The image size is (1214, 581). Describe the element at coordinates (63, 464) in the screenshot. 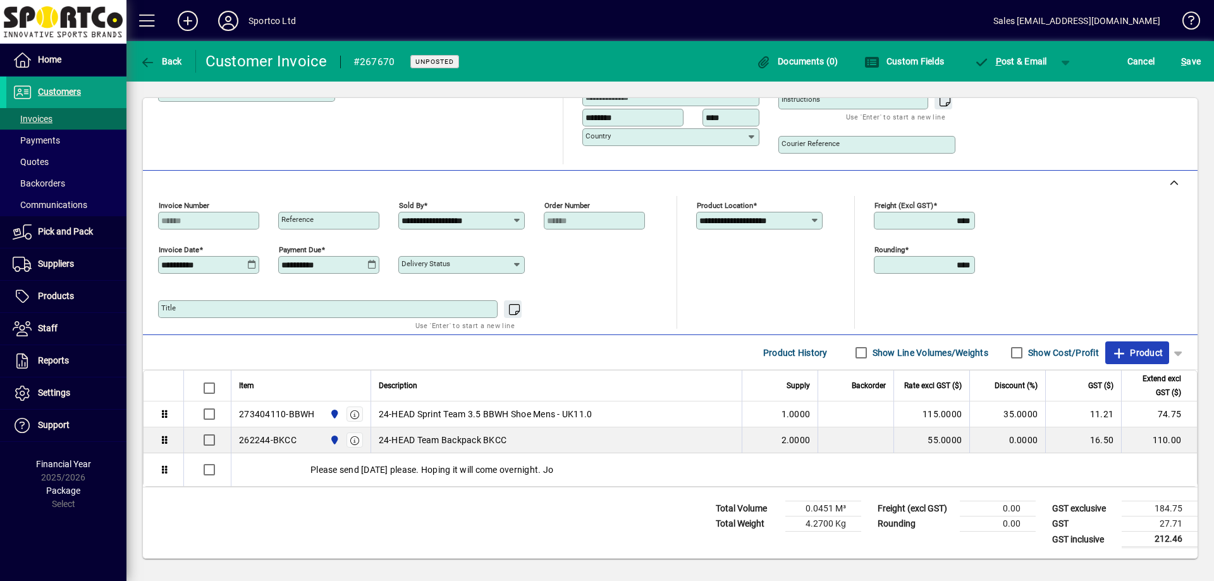

I see `span: Financial Year` at that location.